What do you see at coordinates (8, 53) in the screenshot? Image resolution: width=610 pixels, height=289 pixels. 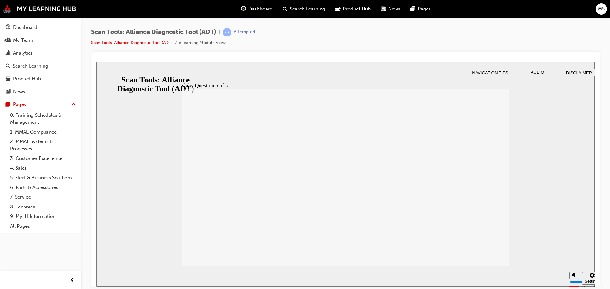 I see `span: chart-icon` at bounding box center [8, 53].